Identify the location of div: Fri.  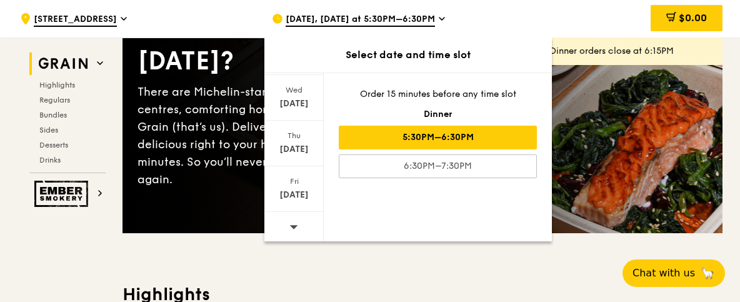
(294, 181).